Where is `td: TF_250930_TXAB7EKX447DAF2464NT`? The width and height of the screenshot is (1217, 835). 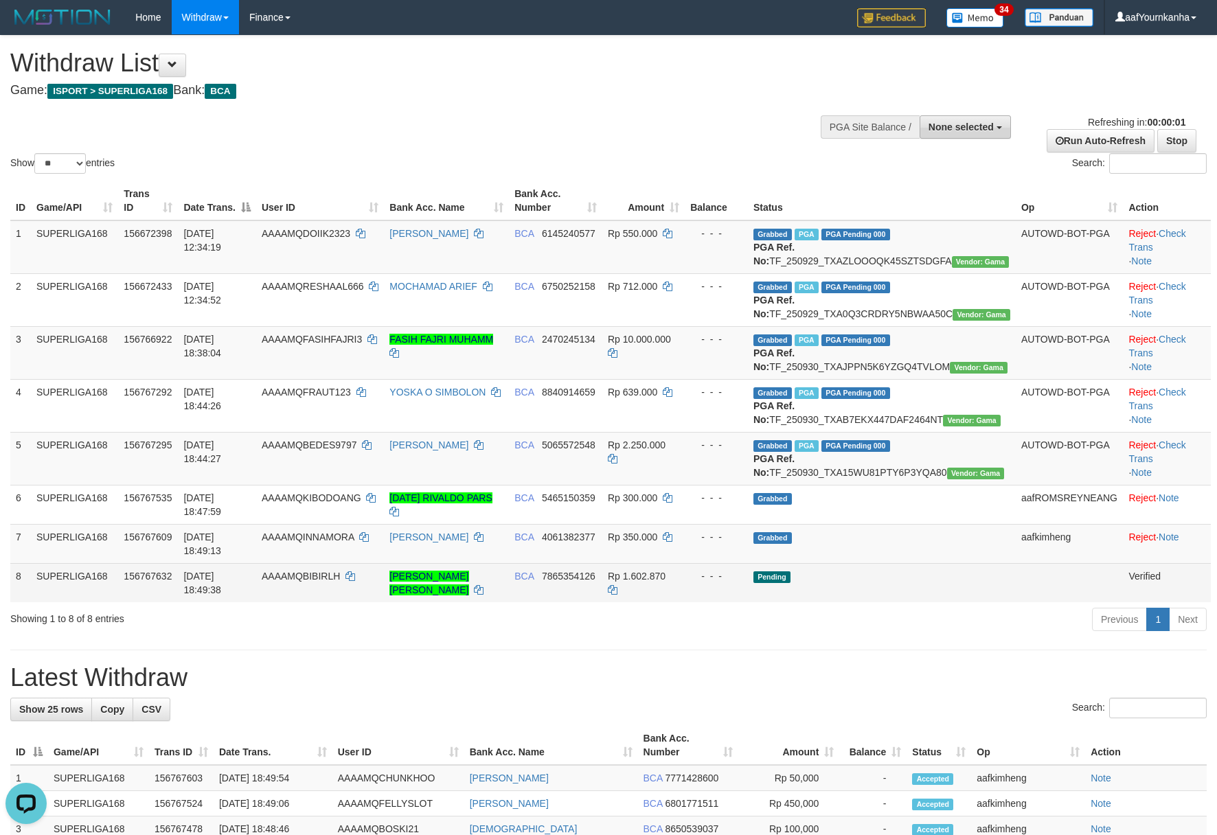
td: TF_250930_TXAB7EKX447DAF2464NT is located at coordinates (882, 405).